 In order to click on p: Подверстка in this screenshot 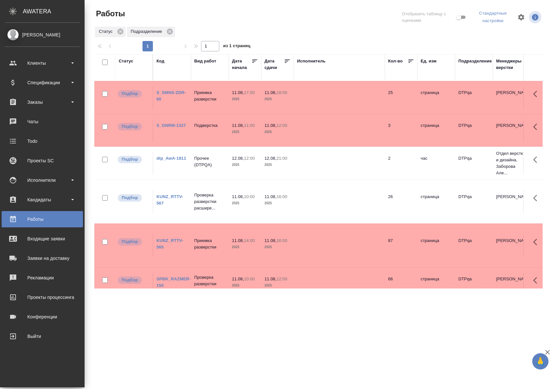, I will do `click(210, 125)`.